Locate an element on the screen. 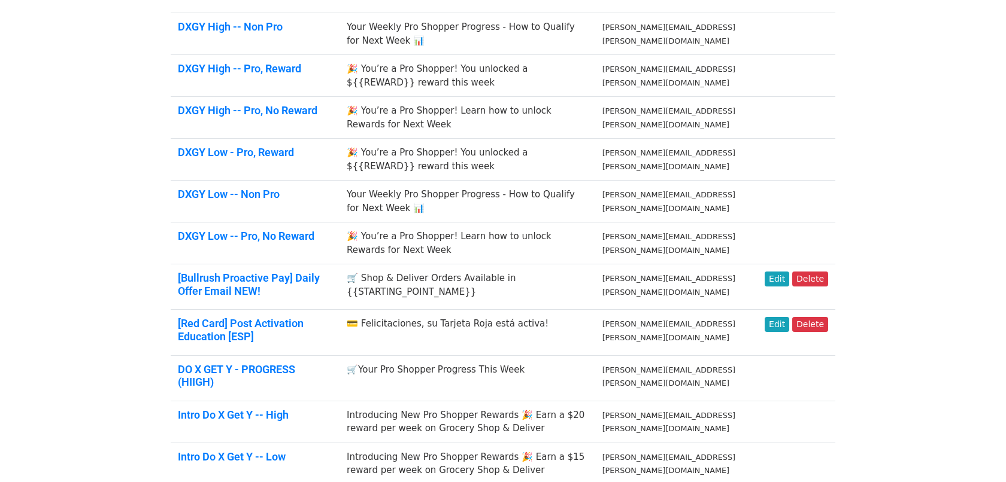  a: Intro Do X Get Y -- Low is located at coordinates (232, 457).